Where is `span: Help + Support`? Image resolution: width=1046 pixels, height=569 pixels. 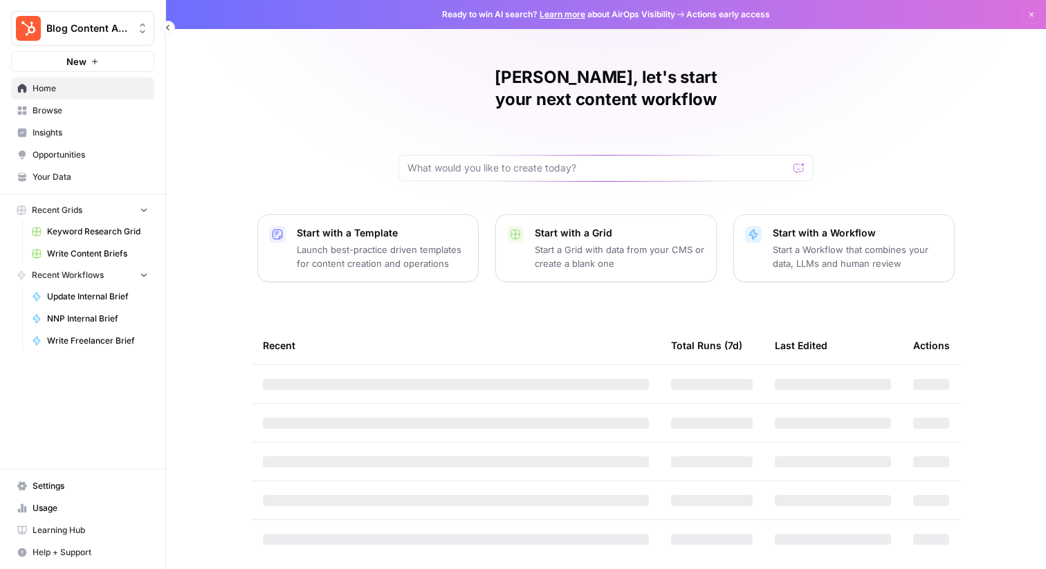
span: Help + Support is located at coordinates (90, 553).